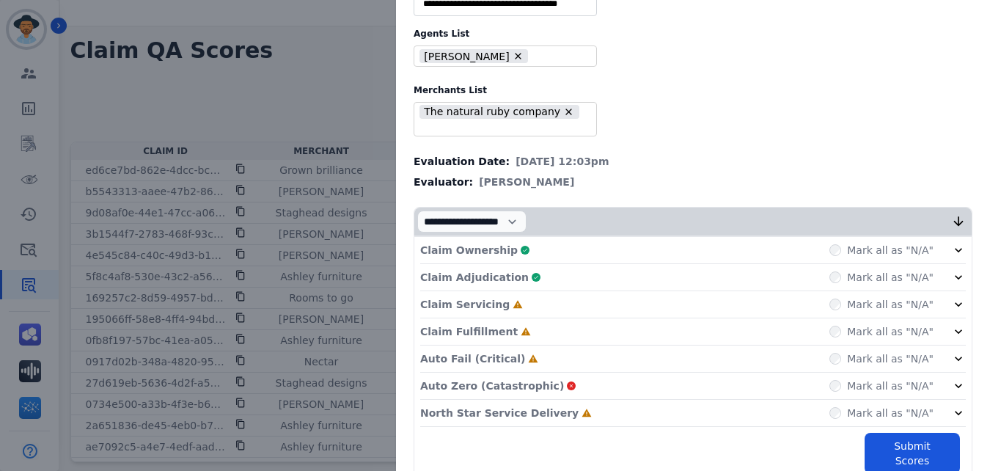  Describe the element at coordinates (465, 304) in the screenshot. I see `p: Claim Servicing` at that location.